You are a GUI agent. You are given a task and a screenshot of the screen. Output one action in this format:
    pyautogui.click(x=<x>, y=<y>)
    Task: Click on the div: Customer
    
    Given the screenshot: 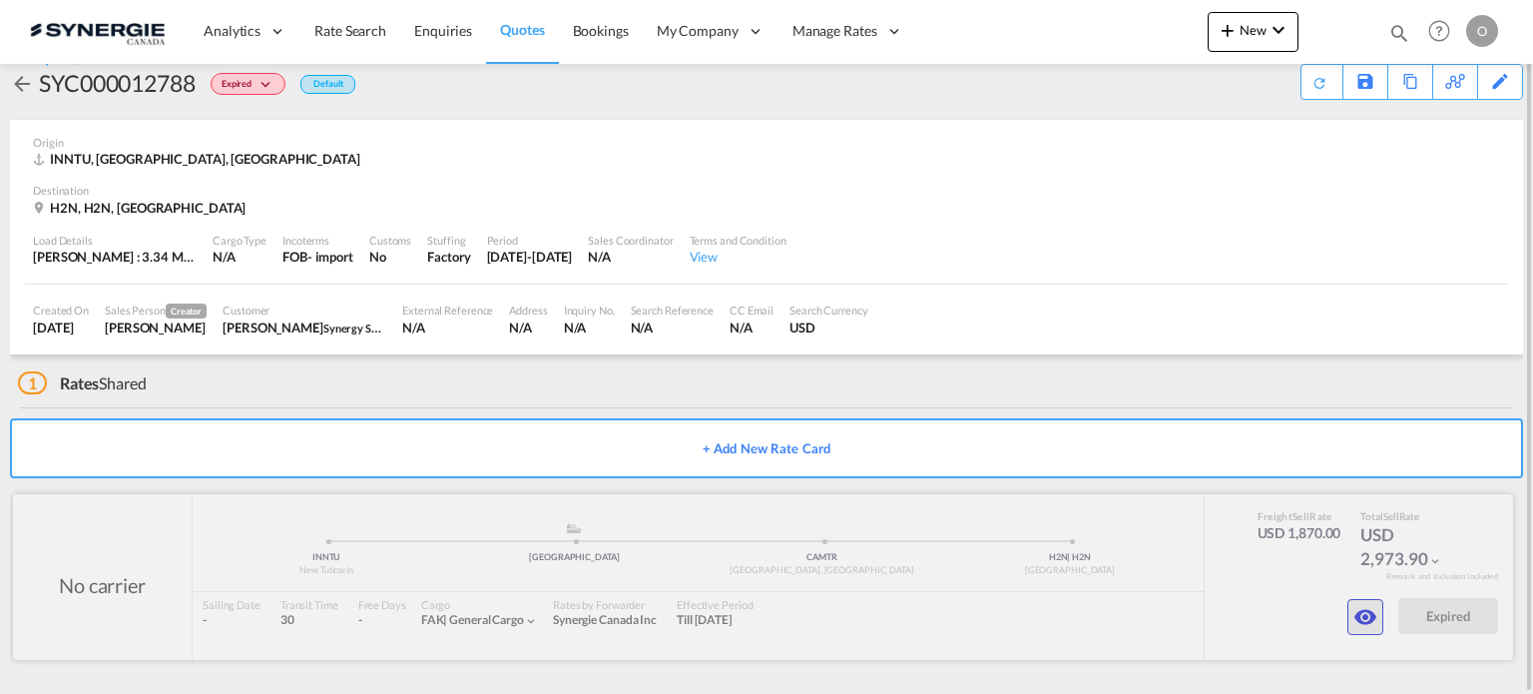 What is the action you would take?
    pyautogui.click(x=304, y=309)
    